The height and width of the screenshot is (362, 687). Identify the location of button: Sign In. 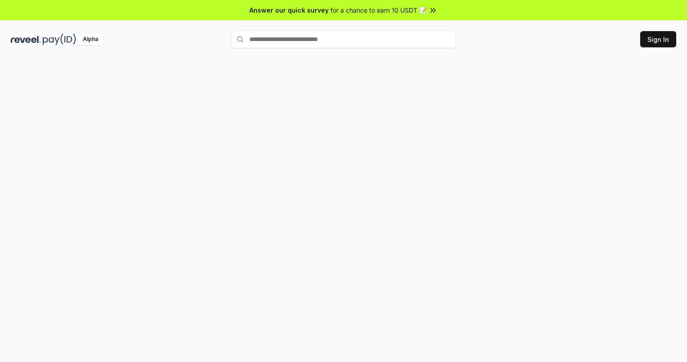
(658, 39).